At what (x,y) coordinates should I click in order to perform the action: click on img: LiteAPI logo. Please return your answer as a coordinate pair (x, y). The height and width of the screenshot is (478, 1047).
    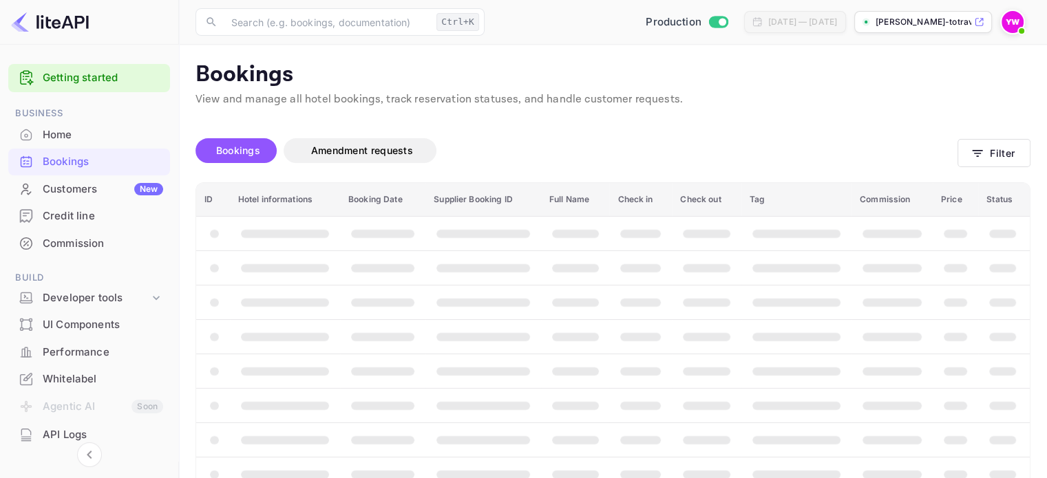
    Looking at the image, I should click on (50, 22).